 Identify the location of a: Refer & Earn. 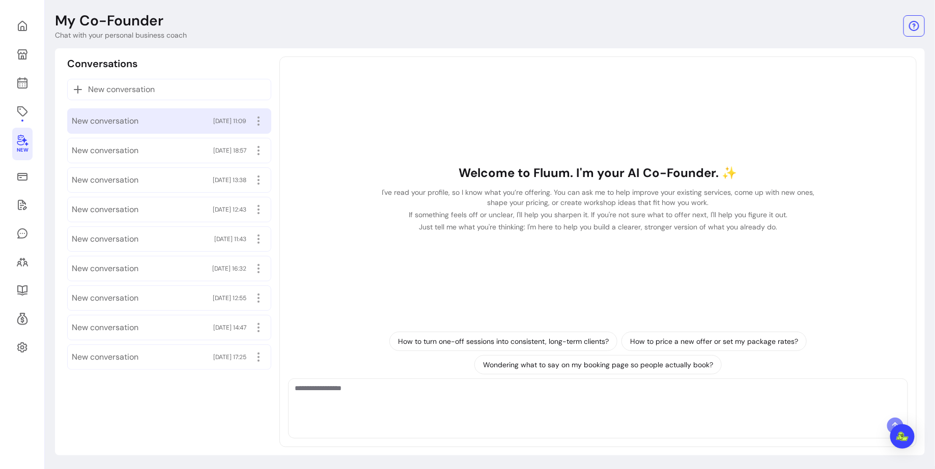
(22, 319).